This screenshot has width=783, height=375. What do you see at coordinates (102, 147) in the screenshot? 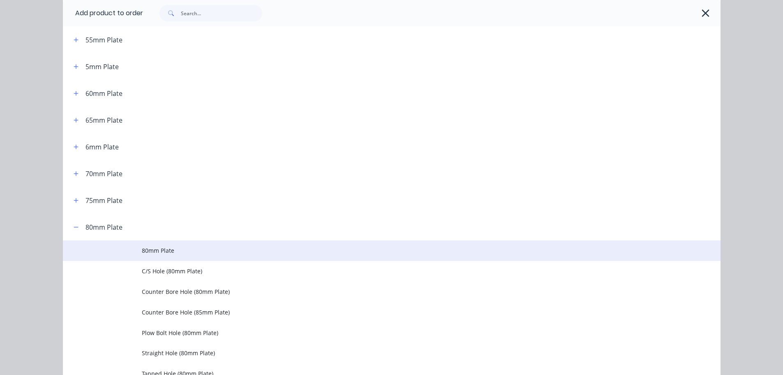
I see `div: 6mm Plate` at bounding box center [102, 147].